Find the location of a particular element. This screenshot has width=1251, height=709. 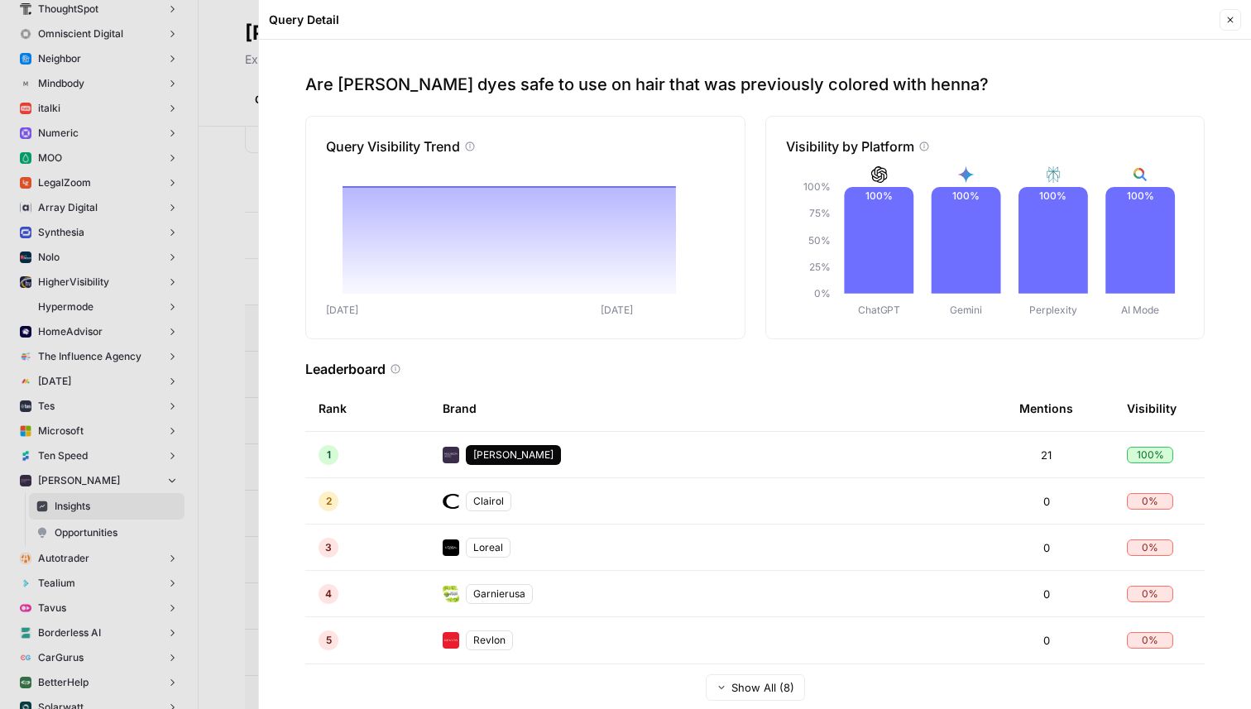

div: Visibility is located at coordinates (1151, 408).